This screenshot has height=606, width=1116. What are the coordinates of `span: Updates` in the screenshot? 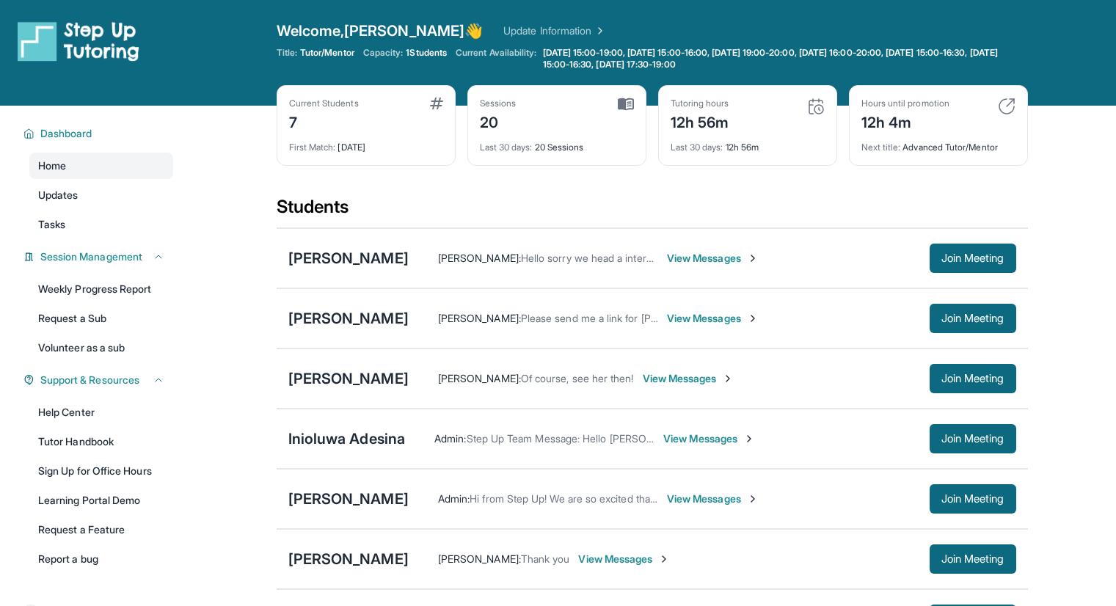 It's located at (58, 195).